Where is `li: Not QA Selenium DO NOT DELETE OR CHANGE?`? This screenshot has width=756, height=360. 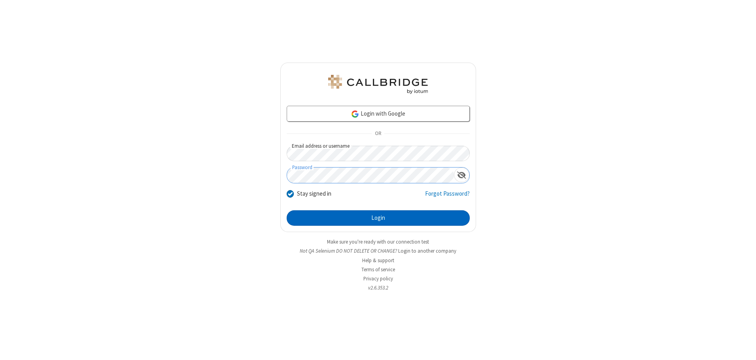
li: Not QA Selenium DO NOT DELETE OR CHANGE? is located at coordinates (378, 250).